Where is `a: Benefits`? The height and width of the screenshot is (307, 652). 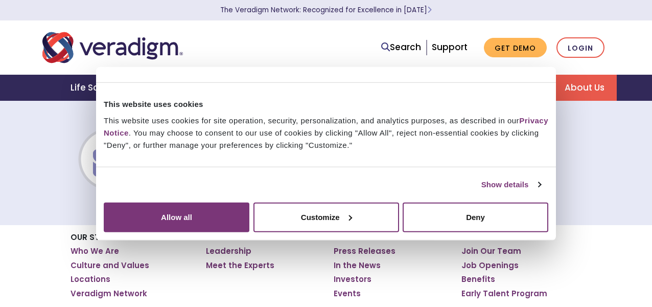
a: Benefits is located at coordinates (478, 279).